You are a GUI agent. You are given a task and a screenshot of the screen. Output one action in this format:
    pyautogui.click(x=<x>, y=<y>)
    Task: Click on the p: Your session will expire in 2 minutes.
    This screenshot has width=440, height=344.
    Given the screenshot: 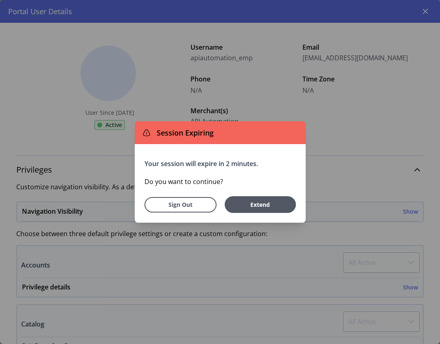 What is the action you would take?
    pyautogui.click(x=220, y=164)
    